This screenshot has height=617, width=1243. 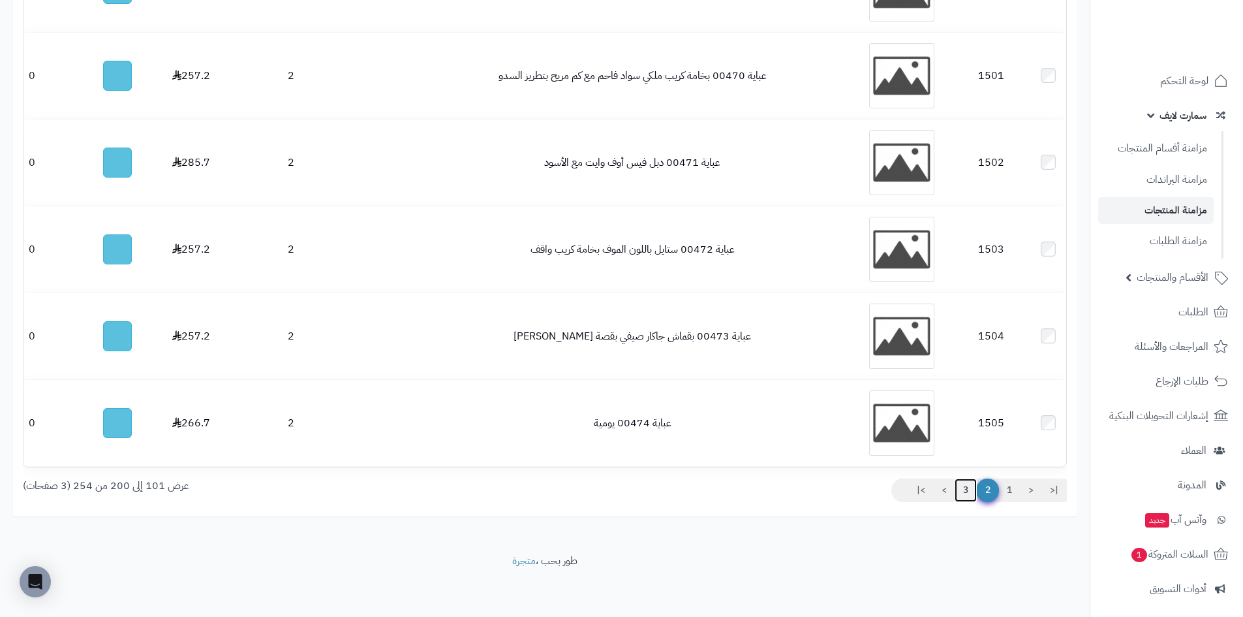 What do you see at coordinates (990, 162) in the screenshot?
I see `td: 1502` at bounding box center [990, 162].